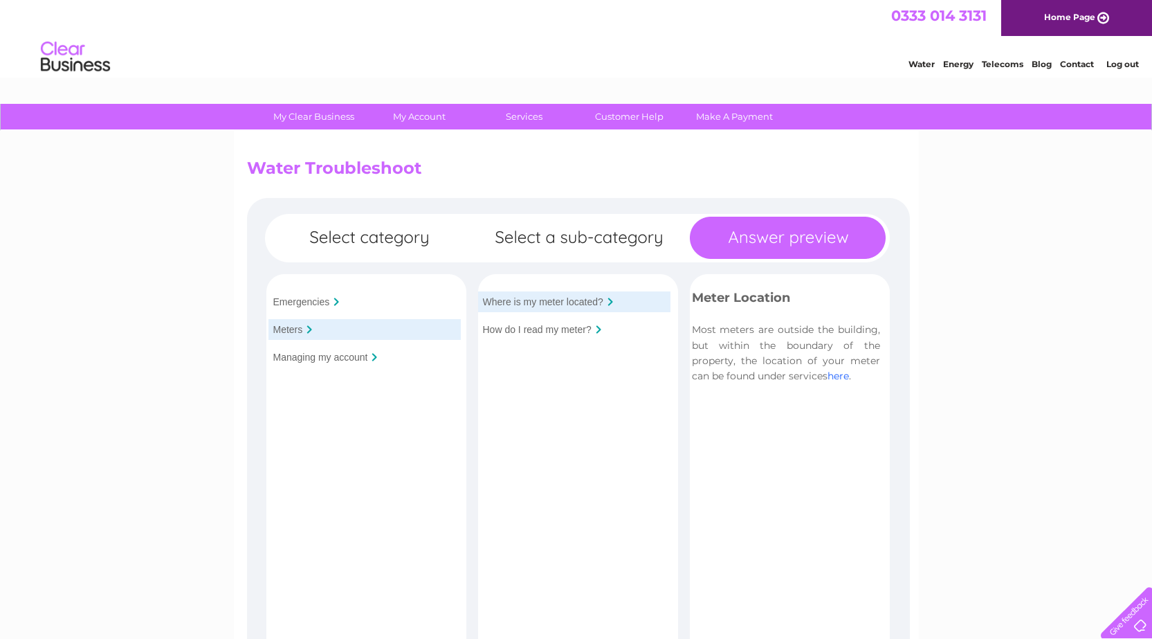 The width and height of the screenshot is (1152, 639). I want to click on a: here, so click(838, 376).